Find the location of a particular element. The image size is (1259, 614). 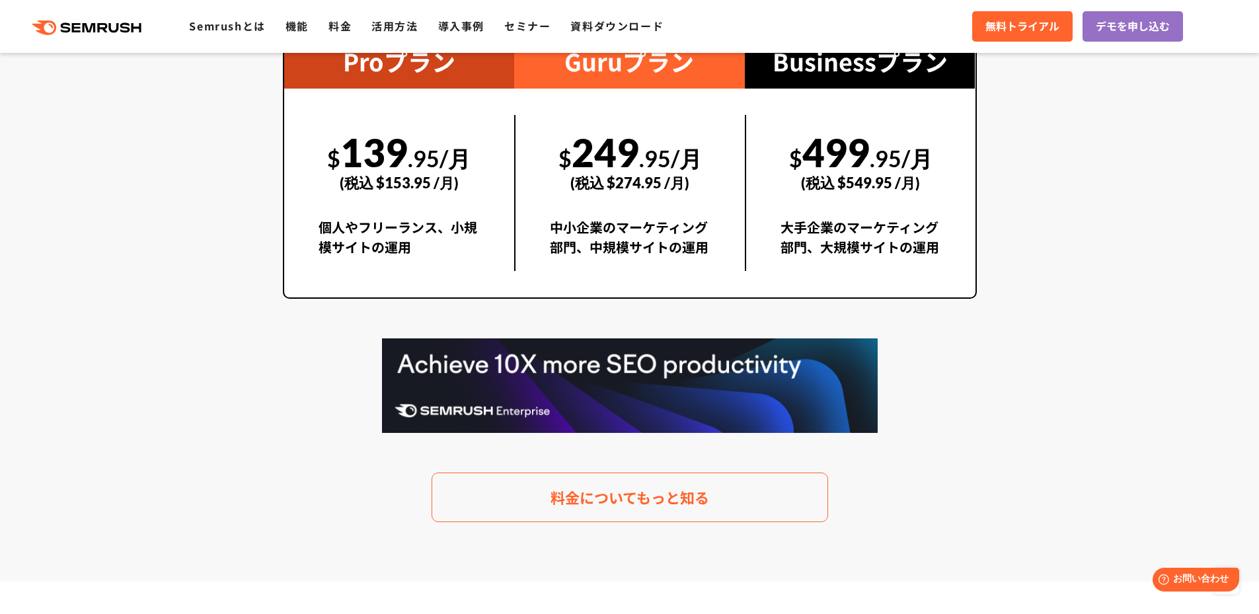

span: 料金についてもっと知る is located at coordinates (630, 497).